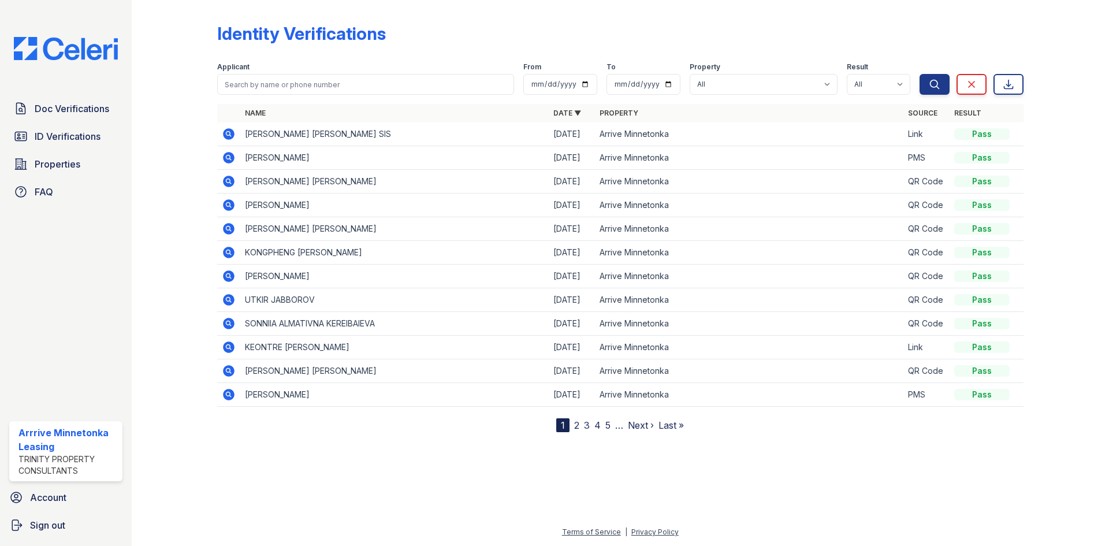  Describe the element at coordinates (591, 531) in the screenshot. I see `a: Terms of Service` at that location.